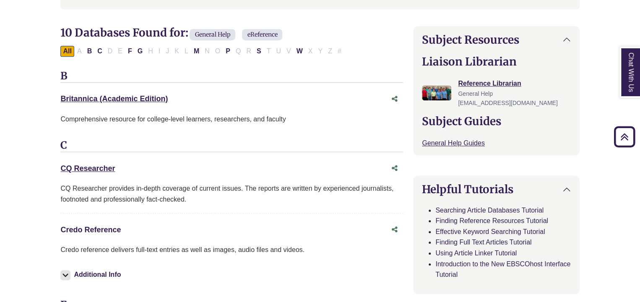 This screenshot has width=640, height=302. What do you see at coordinates (496, 39) in the screenshot?
I see `button: Subject Resources` at bounding box center [496, 39].